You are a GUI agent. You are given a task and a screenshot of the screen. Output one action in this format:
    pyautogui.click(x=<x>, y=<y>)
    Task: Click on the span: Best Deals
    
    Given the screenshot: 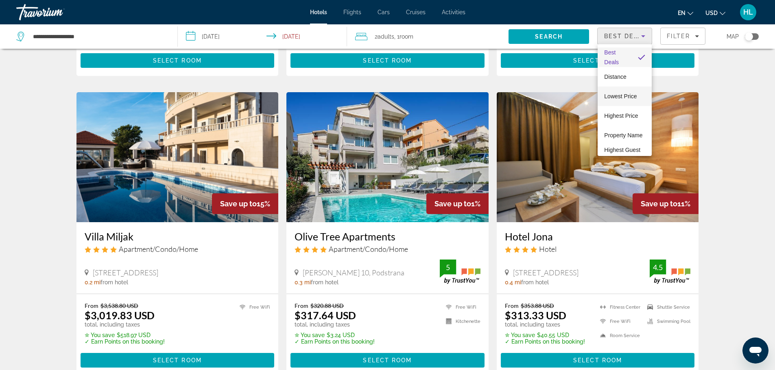 What is the action you would take?
    pyautogui.click(x=611, y=57)
    